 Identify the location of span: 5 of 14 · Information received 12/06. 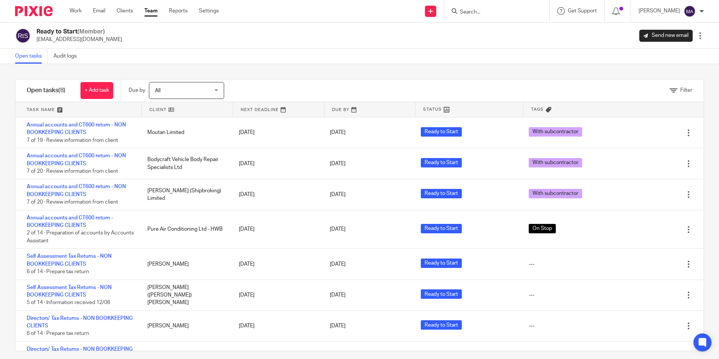
(68, 303).